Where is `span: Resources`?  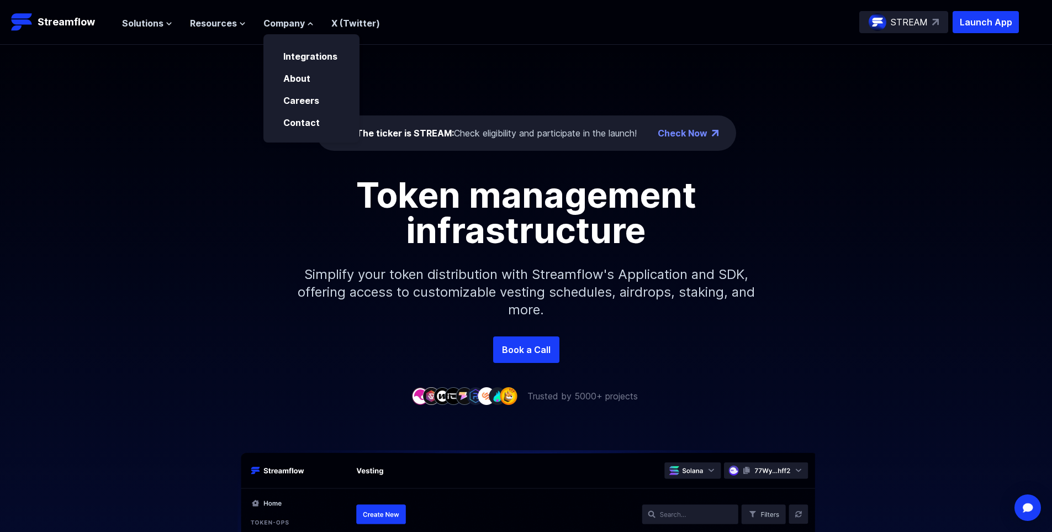 span: Resources is located at coordinates (213, 23).